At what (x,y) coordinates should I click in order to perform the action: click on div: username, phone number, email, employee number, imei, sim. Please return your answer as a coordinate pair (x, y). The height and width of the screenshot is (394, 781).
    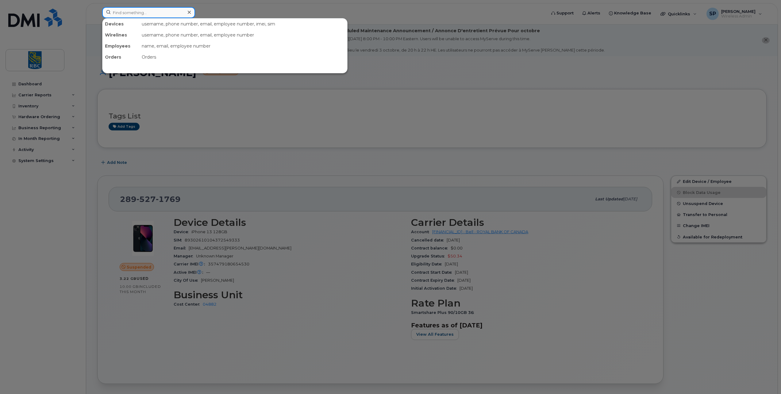
    Looking at the image, I should click on (243, 24).